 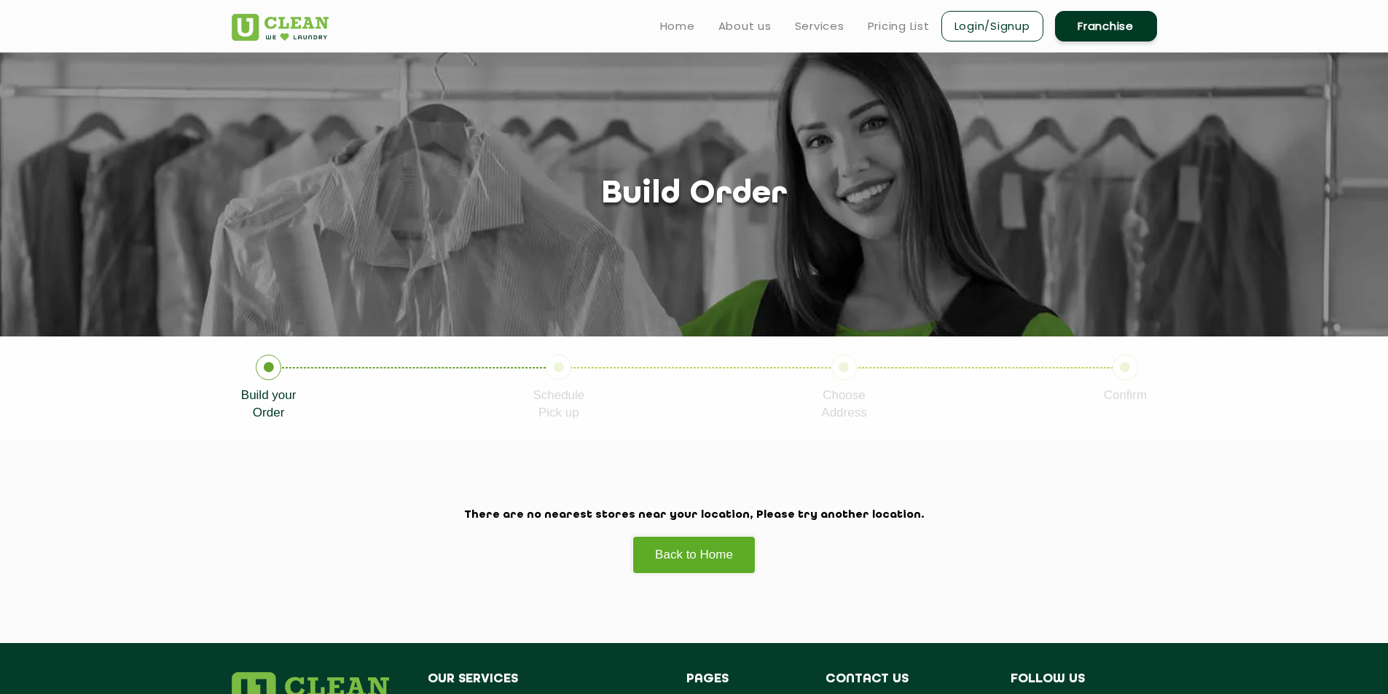 What do you see at coordinates (558, 404) in the screenshot?
I see `p: Schedule Pick up` at bounding box center [558, 404].